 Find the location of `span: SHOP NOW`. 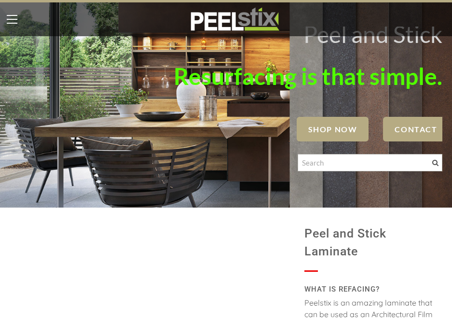

span: SHOP NOW is located at coordinates (333, 129).